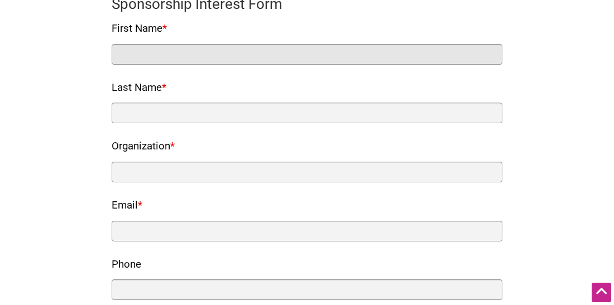 This screenshot has height=305, width=614. Describe the element at coordinates (127, 206) in the screenshot. I see `label: Email` at that location.